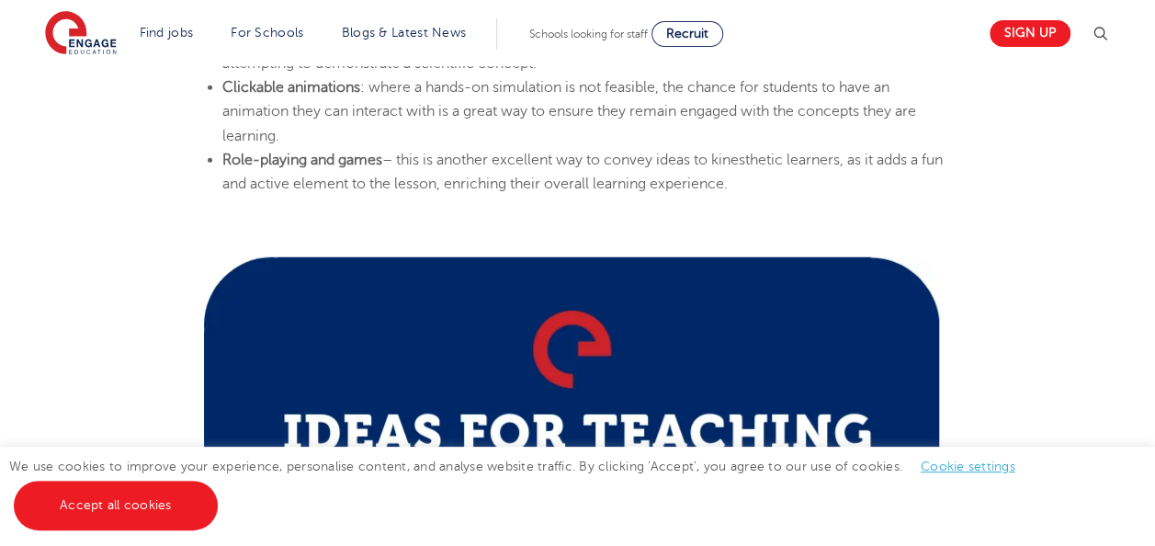 This screenshot has width=1155, height=546. What do you see at coordinates (166, 32) in the screenshot?
I see `a: Find jobs` at bounding box center [166, 32].